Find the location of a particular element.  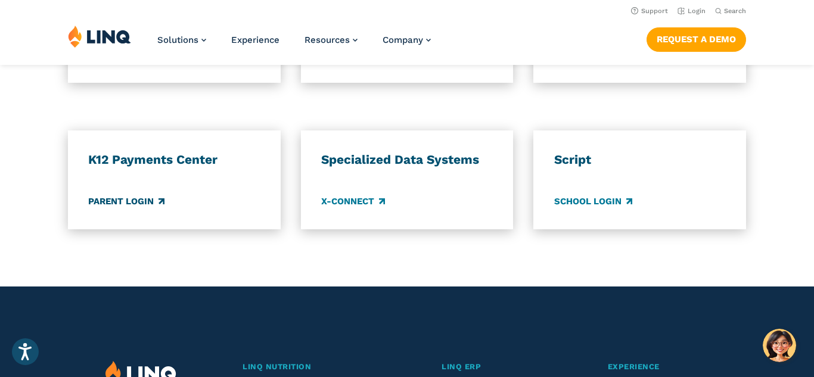

span: Search is located at coordinates (735, 11).